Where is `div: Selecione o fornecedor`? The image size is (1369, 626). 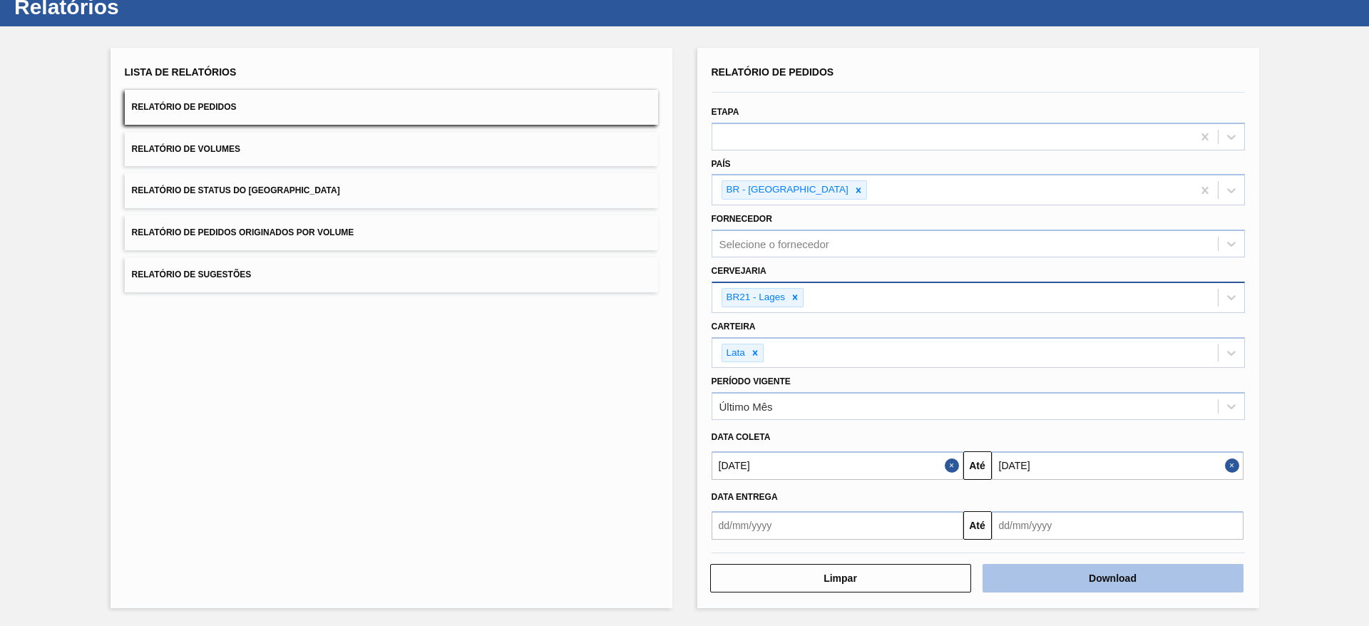
div: Selecione o fornecedor is located at coordinates (774, 244).